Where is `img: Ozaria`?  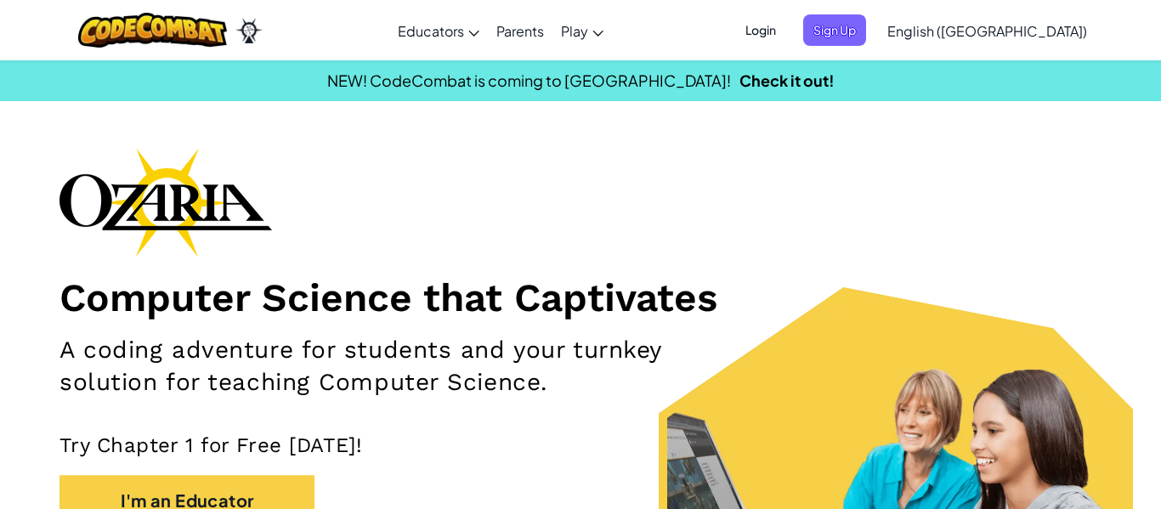 img: Ozaria is located at coordinates (249, 31).